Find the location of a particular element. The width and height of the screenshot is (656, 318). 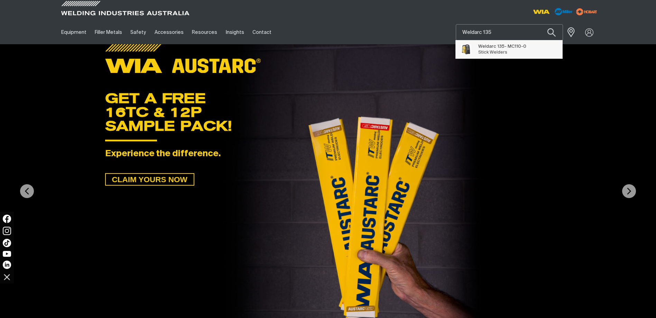

a: CLAIM YOURS NOW is located at coordinates (150, 179).